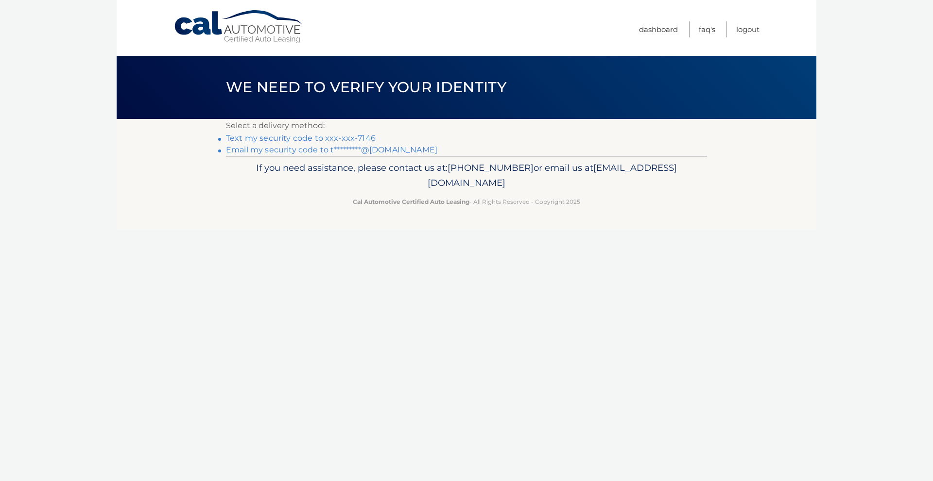  Describe the element at coordinates (707, 29) in the screenshot. I see `a: FAQ's` at that location.